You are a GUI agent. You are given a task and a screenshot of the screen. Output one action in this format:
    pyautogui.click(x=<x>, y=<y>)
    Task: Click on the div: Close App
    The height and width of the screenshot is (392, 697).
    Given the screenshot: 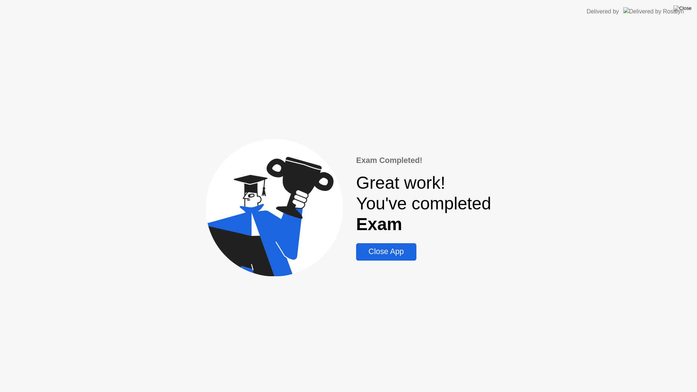 What is the action you would take?
    pyautogui.click(x=386, y=251)
    